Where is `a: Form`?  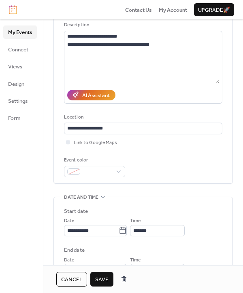 a: Form is located at coordinates (20, 118).